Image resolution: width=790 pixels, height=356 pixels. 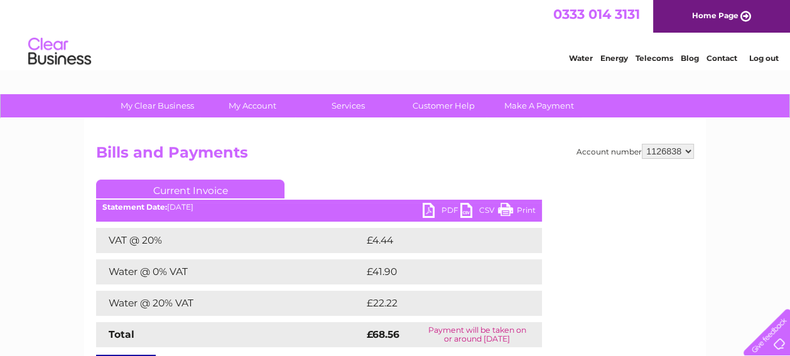 What do you see at coordinates (614, 58) in the screenshot?
I see `a: Energy` at bounding box center [614, 58].